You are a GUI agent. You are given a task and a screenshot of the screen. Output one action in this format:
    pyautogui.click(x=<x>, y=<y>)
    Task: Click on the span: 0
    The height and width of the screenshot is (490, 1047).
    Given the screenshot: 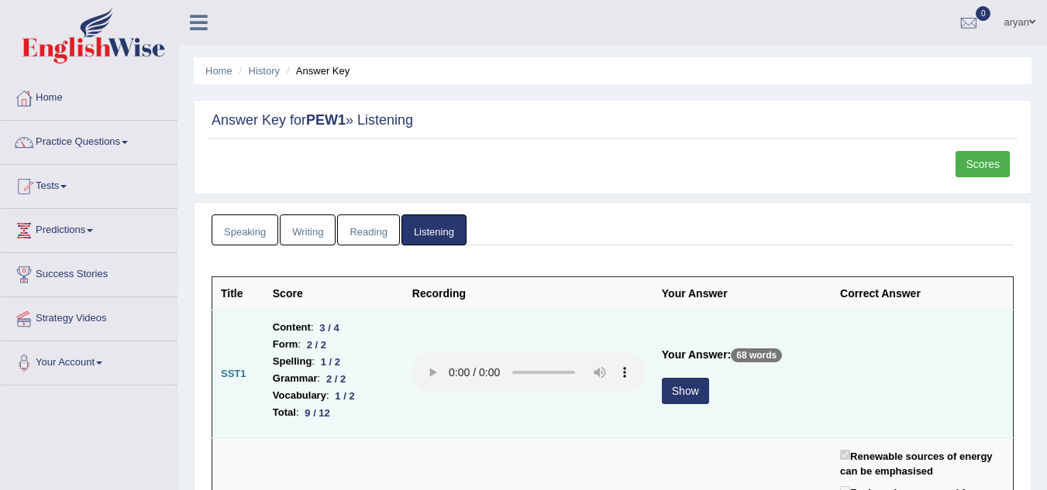 What is the action you would take?
    pyautogui.click(x=983, y=13)
    